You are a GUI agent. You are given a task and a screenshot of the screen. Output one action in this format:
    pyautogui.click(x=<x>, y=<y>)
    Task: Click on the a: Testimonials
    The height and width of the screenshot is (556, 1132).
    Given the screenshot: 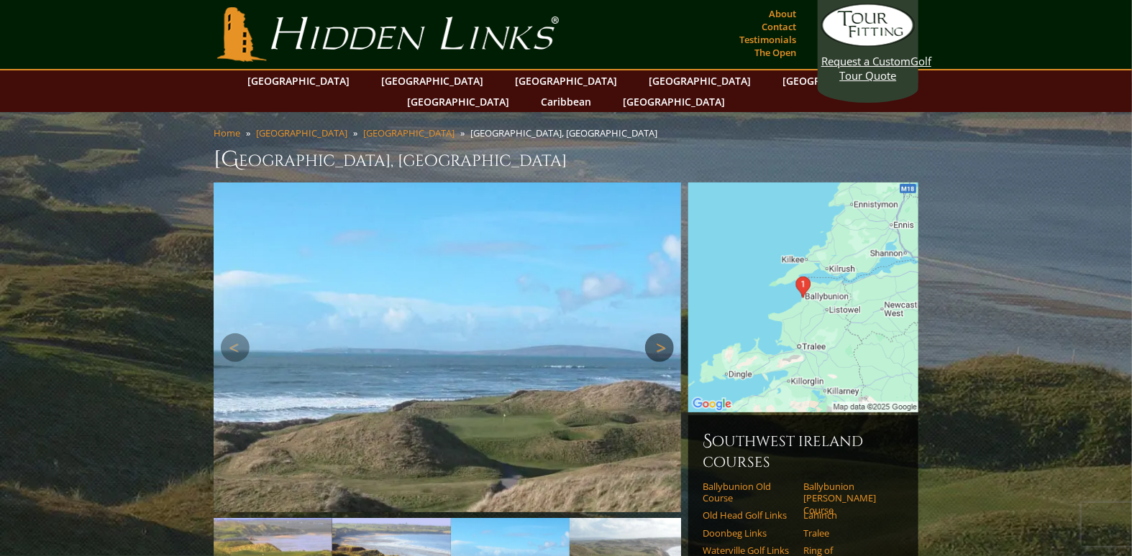 What is the action you would take?
    pyautogui.click(x=767, y=40)
    